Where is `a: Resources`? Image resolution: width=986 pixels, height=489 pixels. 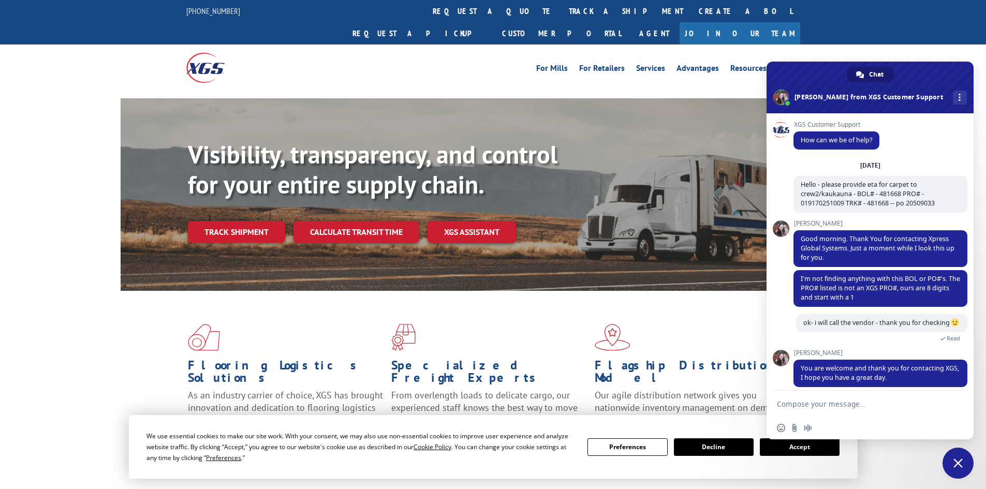
a: Resources is located at coordinates (749, 70).